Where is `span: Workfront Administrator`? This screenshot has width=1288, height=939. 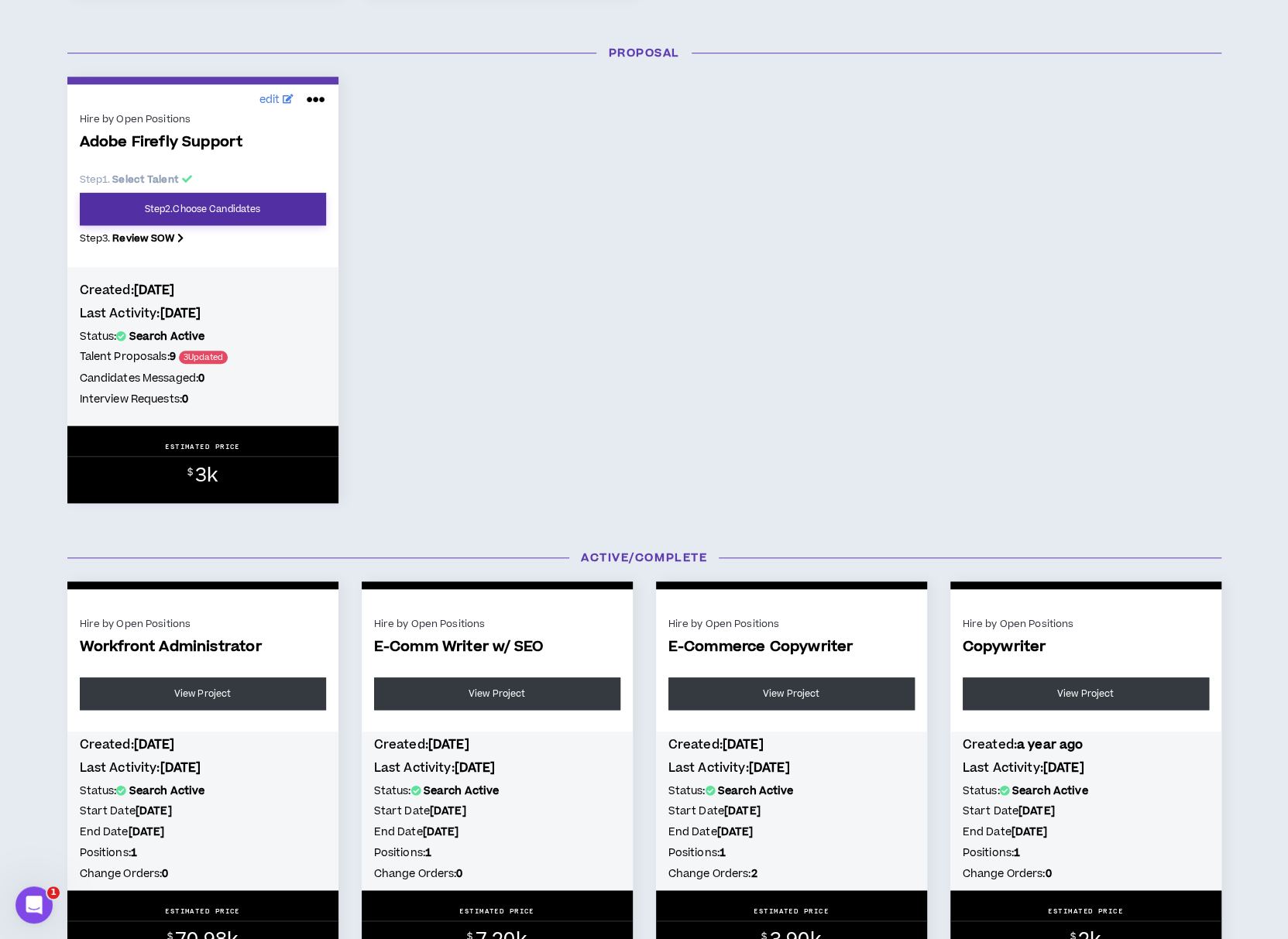 span: Workfront Administrator is located at coordinates (202, 647).